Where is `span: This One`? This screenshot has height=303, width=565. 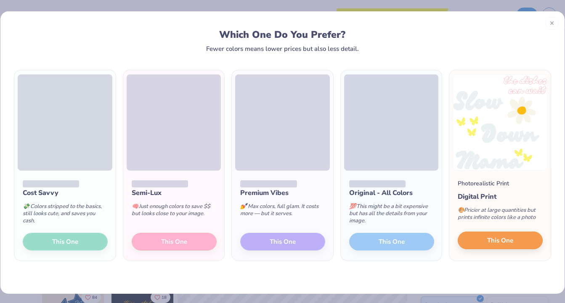 span: This One is located at coordinates (500, 241).